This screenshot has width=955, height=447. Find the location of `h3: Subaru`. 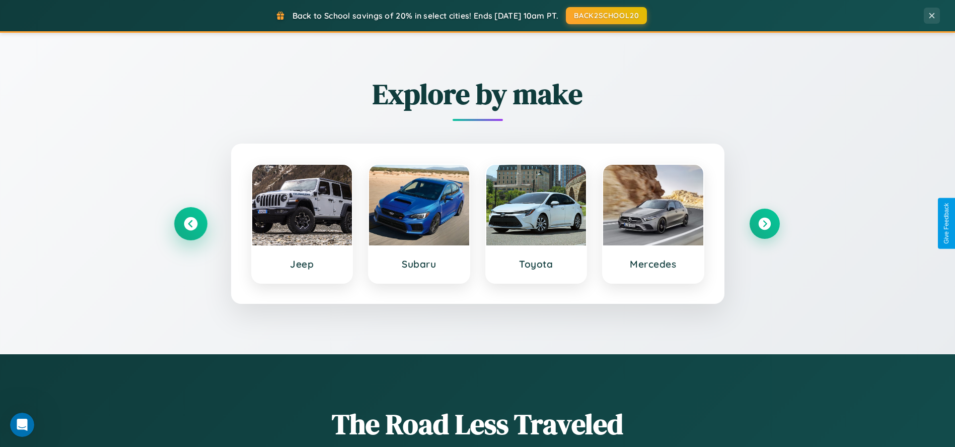

h3: Subaru is located at coordinates (419, 264).